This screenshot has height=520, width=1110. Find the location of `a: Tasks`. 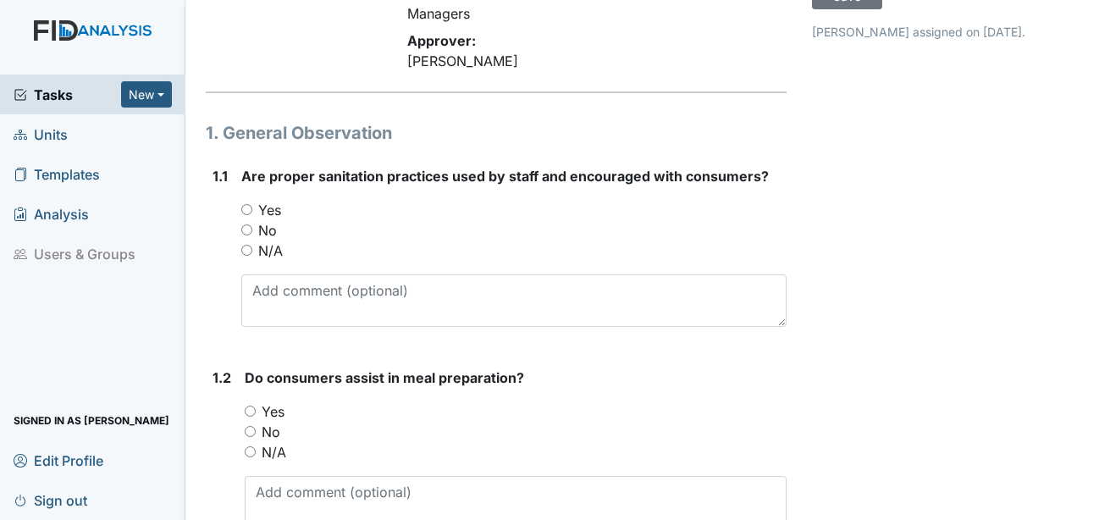

a: Tasks is located at coordinates (67, 95).